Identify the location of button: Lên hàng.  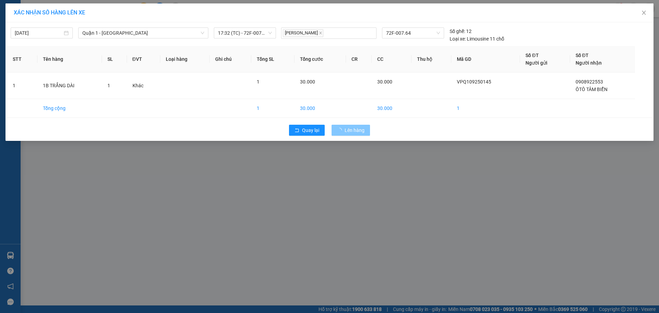
(351, 130).